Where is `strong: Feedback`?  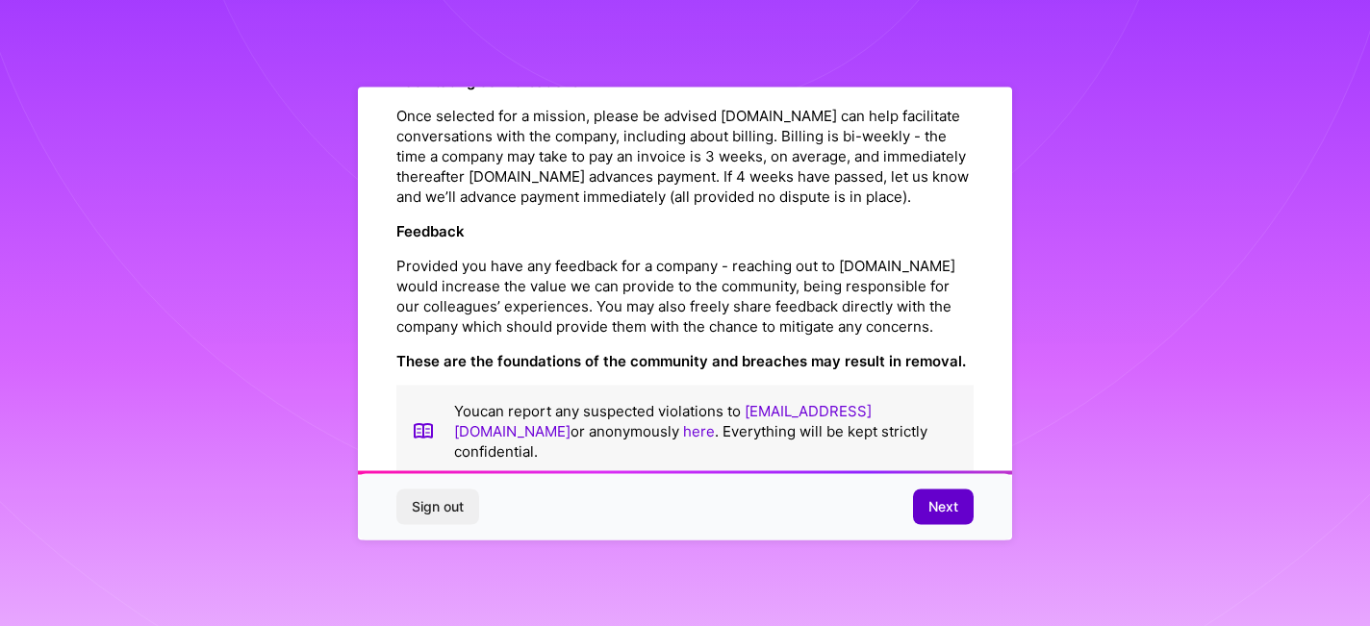 strong: Feedback is located at coordinates (430, 230).